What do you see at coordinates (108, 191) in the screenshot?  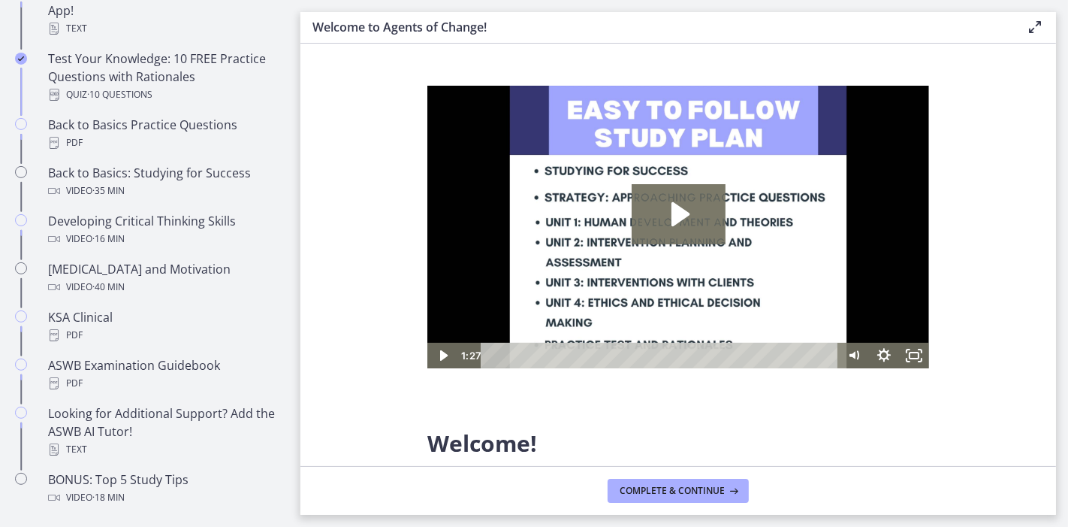 I see `span: · 35 min` at bounding box center [108, 191].